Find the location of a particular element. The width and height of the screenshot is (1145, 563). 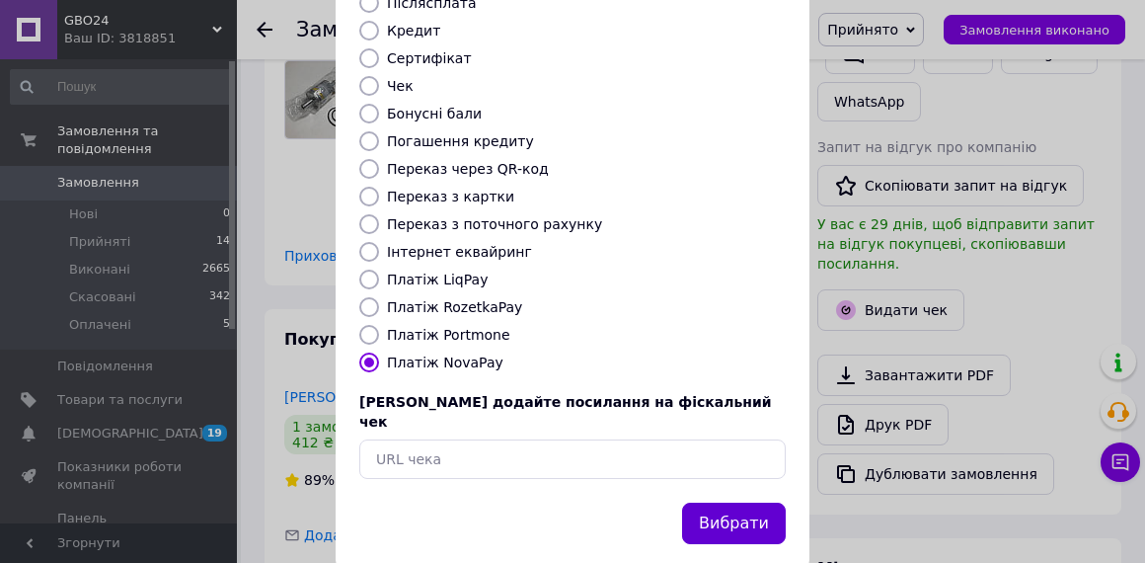

label: Переказ з картки is located at coordinates (450, 196).